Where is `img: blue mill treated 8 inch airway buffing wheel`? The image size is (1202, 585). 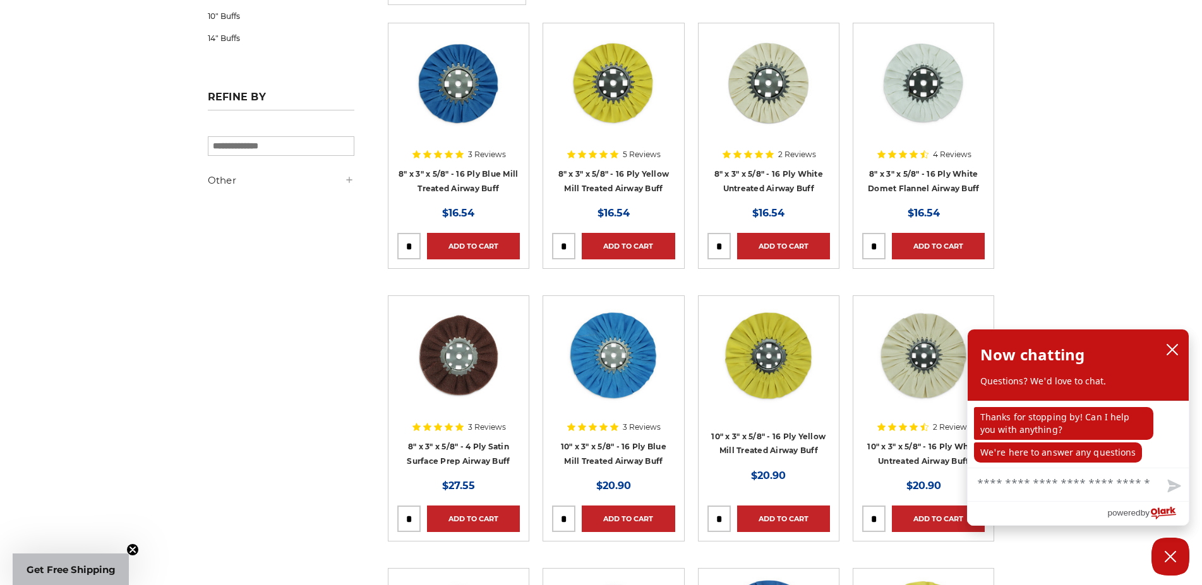
img: blue mill treated 8 inch airway buffing wheel is located at coordinates (459, 83).